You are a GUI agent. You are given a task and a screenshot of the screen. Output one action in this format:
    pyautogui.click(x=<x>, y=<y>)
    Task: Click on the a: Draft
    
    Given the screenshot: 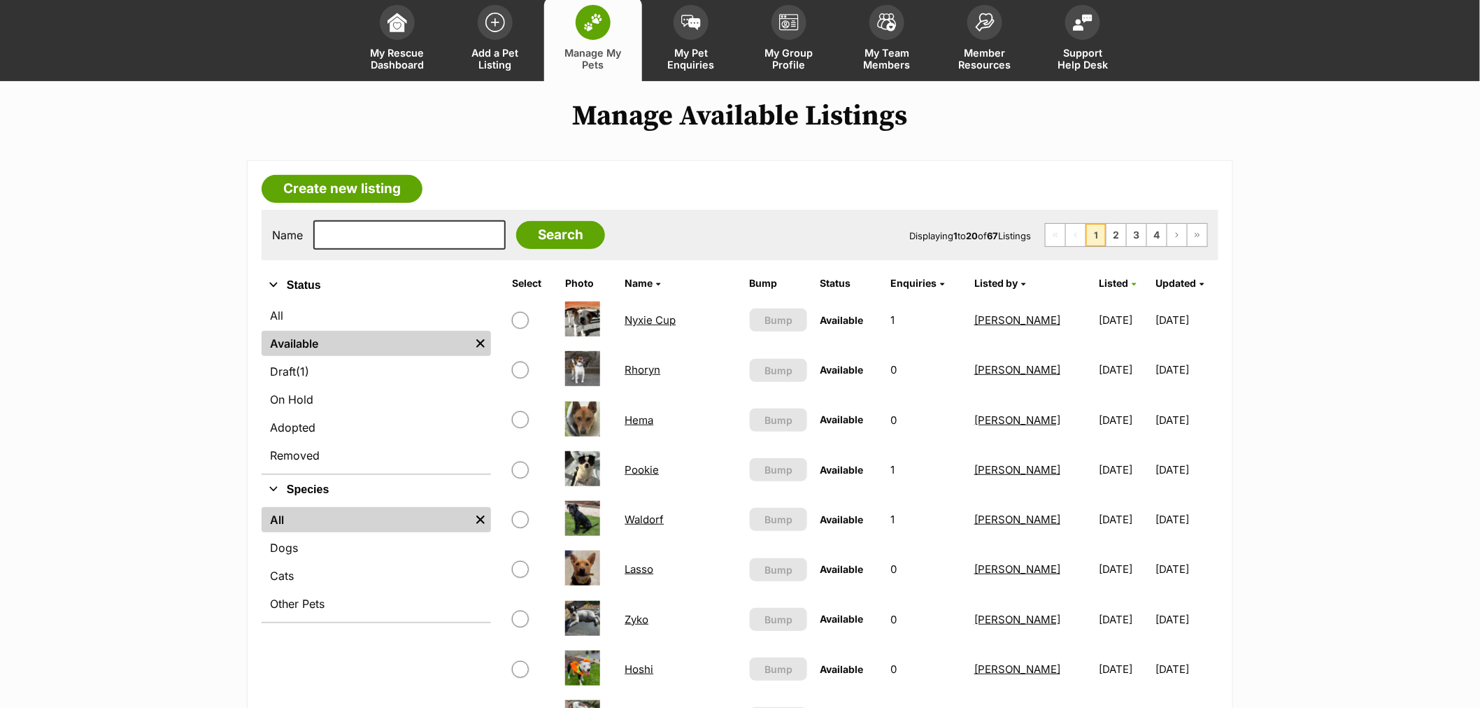 What is the action you would take?
    pyautogui.click(x=376, y=371)
    